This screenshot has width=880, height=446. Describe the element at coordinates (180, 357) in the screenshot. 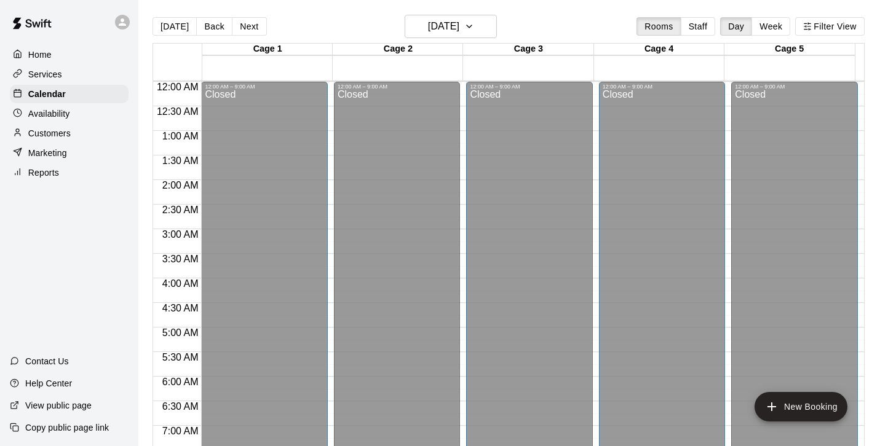

I see `span: 5:30 AM` at that location.